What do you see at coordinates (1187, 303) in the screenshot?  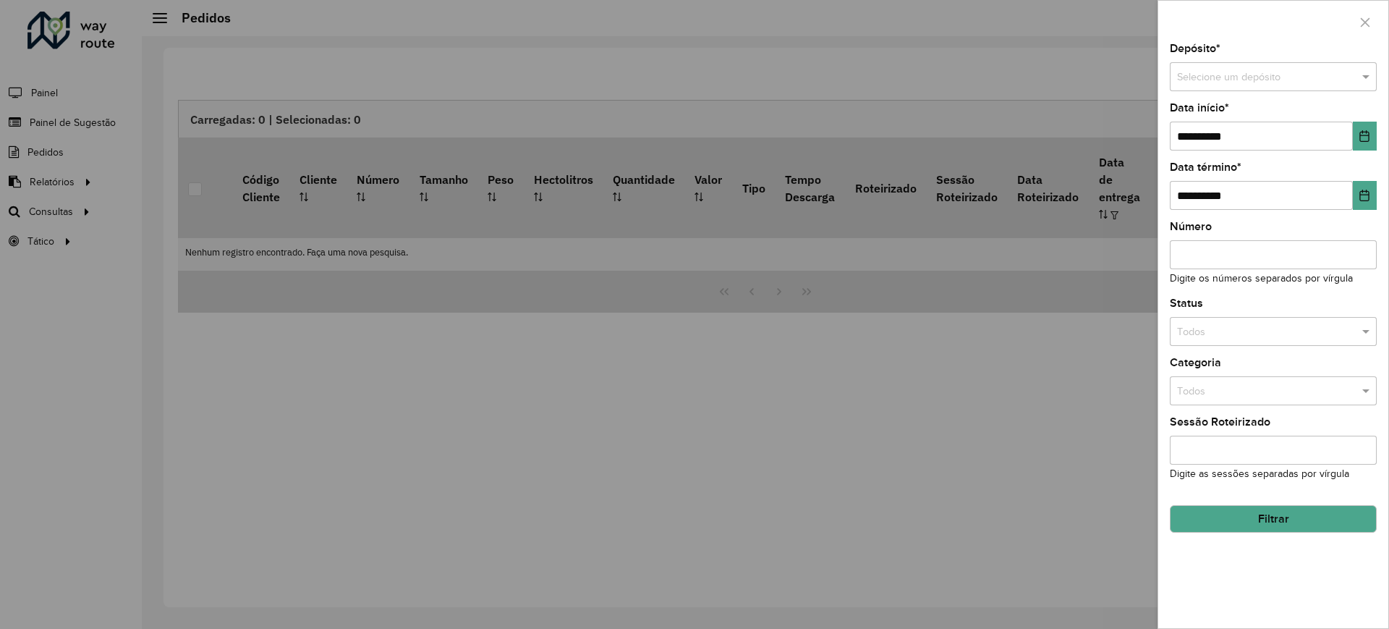 I see `label: Status` at bounding box center [1187, 303].